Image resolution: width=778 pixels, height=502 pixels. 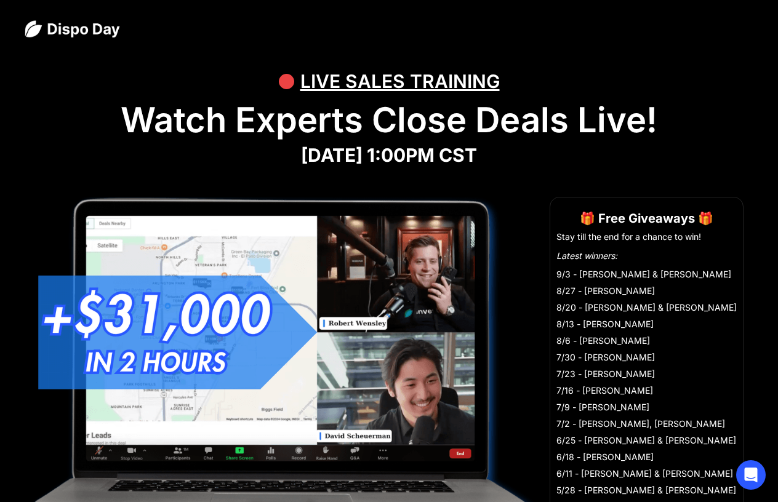 I want to click on div: LIVE SALES TRAINING, so click(x=400, y=81).